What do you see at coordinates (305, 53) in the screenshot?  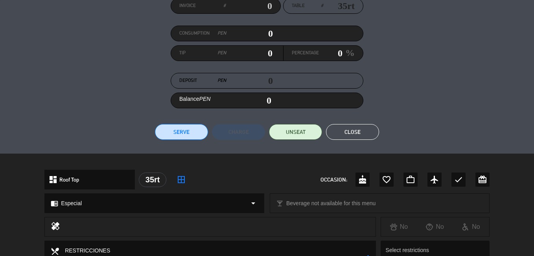 I see `label: Percentage` at bounding box center [305, 53].